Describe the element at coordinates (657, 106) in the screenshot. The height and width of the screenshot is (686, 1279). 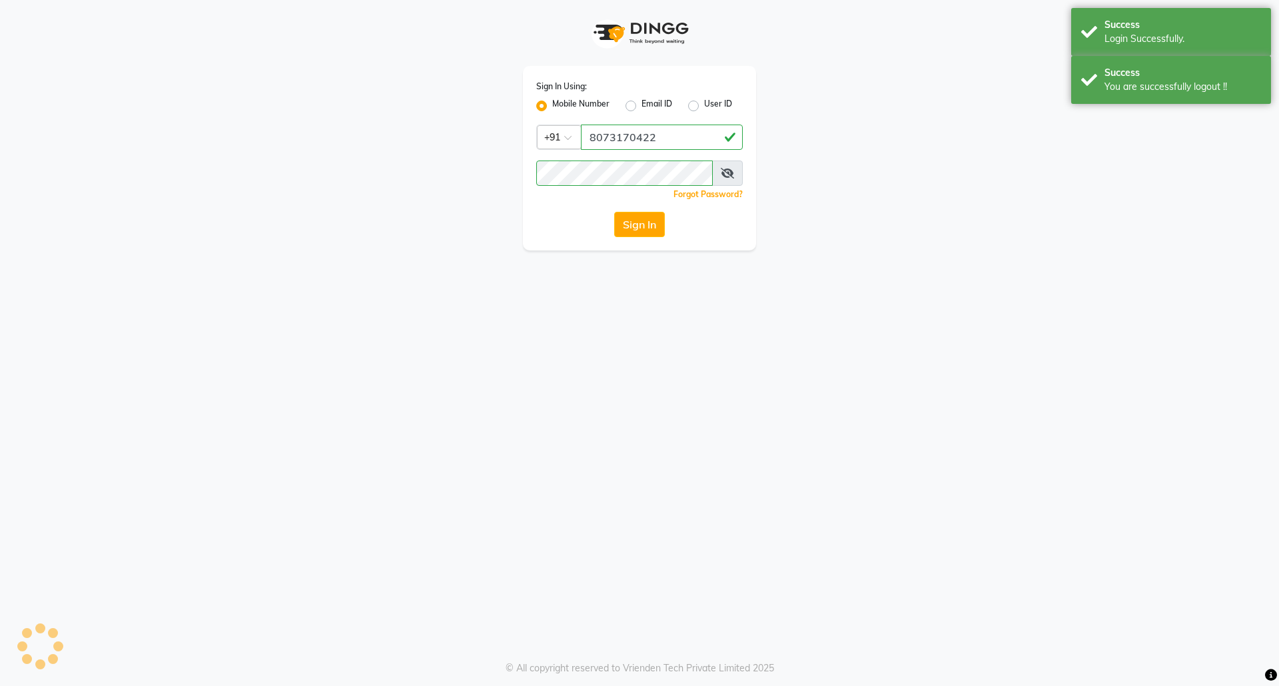
I see `label: Email ID` at that location.